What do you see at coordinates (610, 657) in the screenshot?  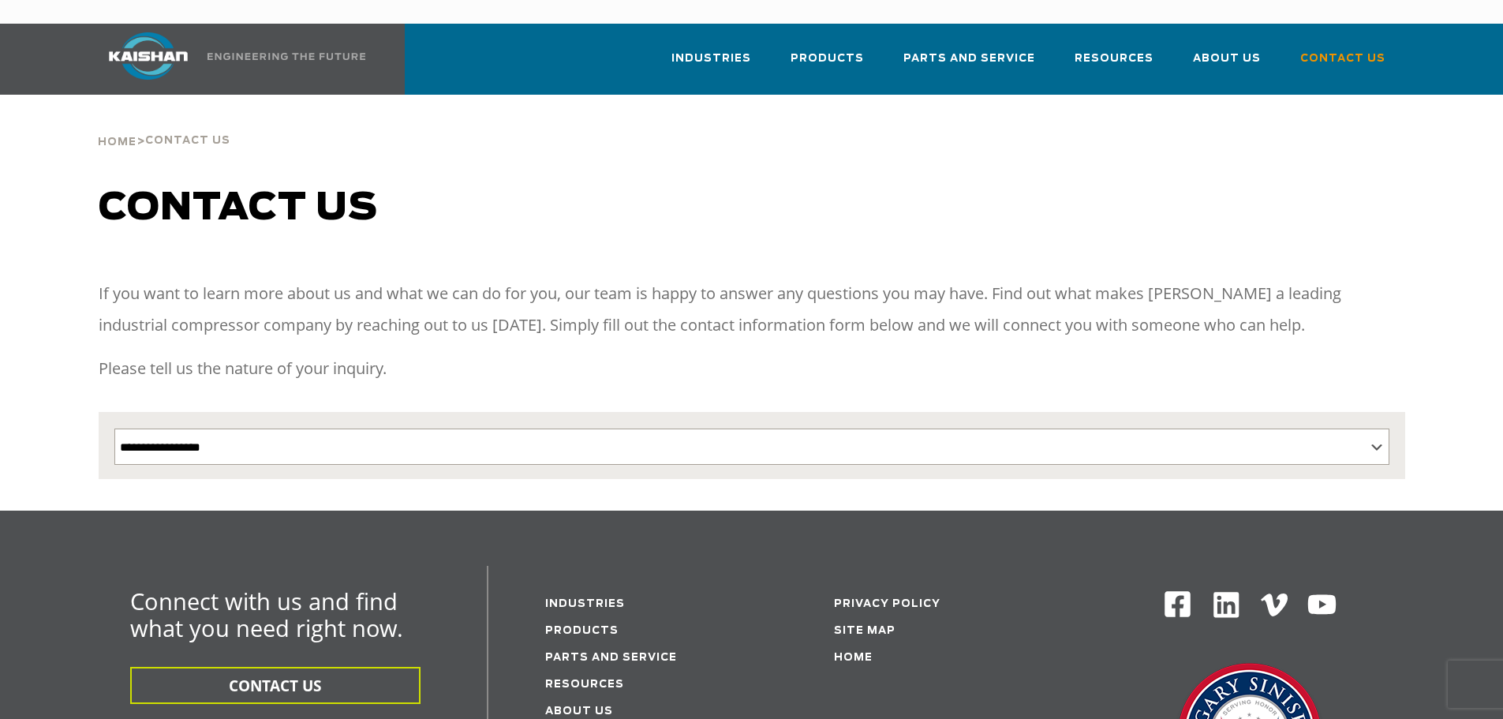 I see `a: Parts and service` at bounding box center [610, 657].